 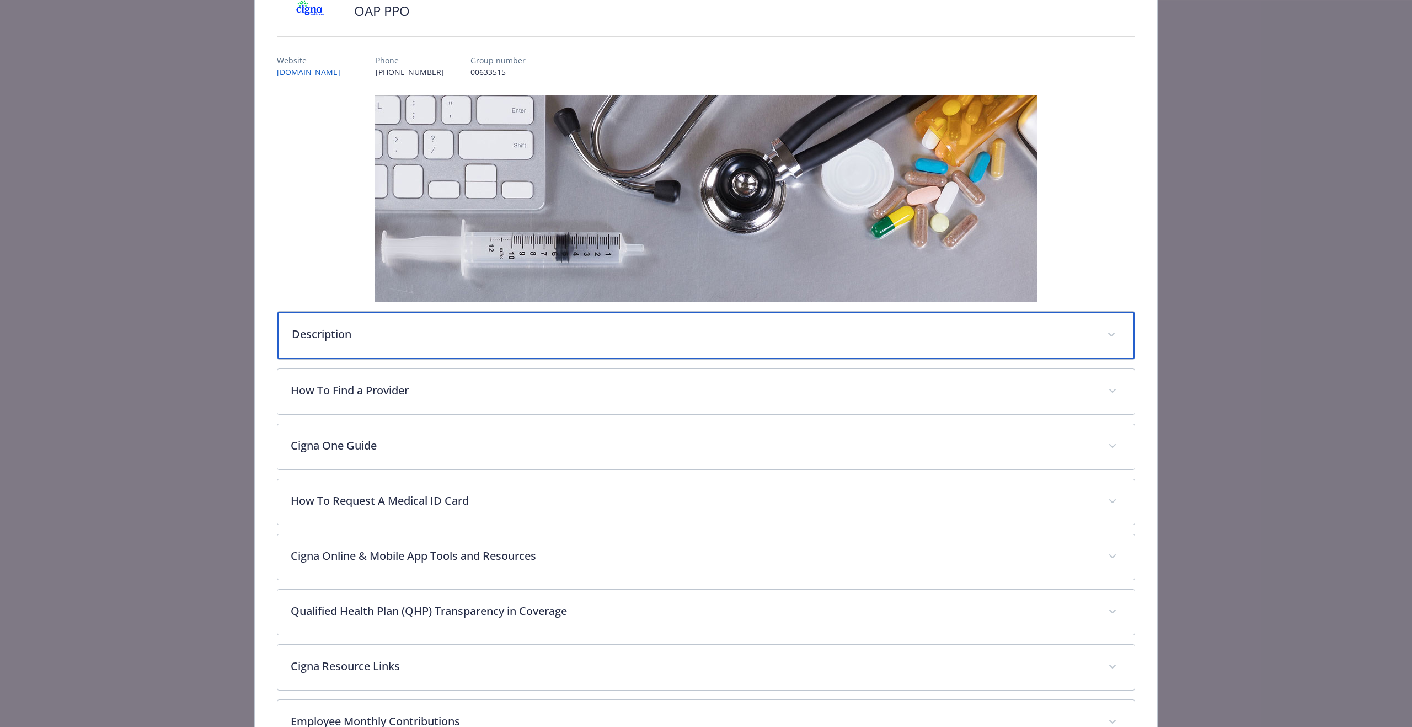 What do you see at coordinates (498, 72) in the screenshot?
I see `p: 00633515` at bounding box center [498, 72].